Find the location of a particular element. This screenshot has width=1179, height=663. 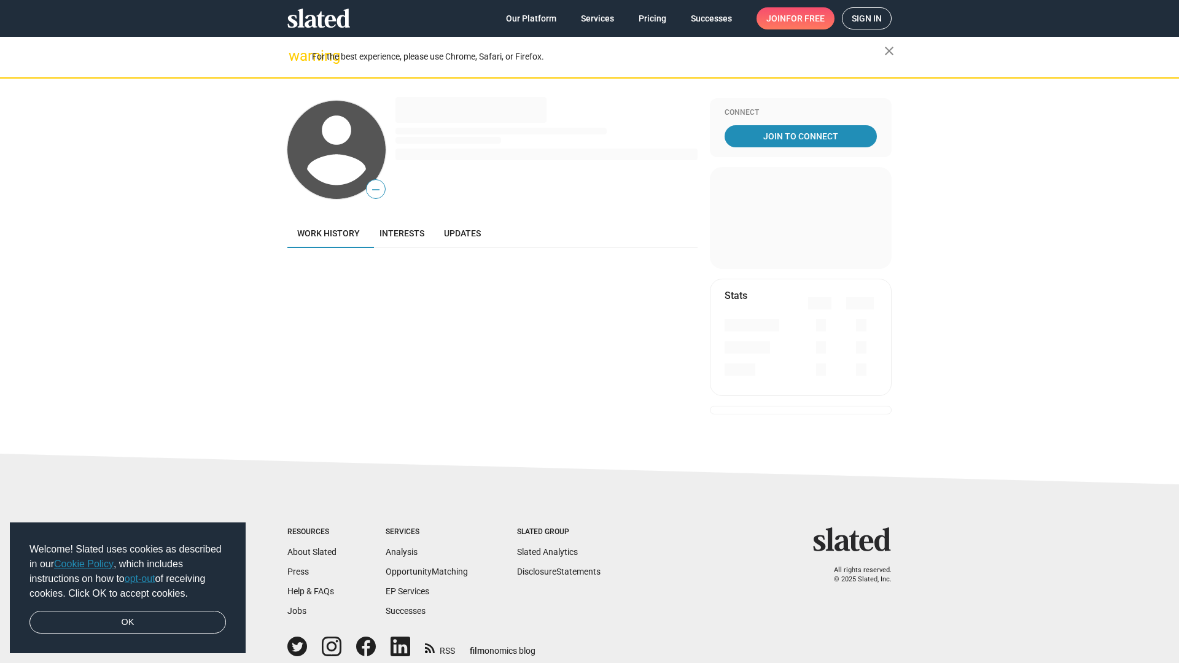

a: EP Services is located at coordinates (407, 591).